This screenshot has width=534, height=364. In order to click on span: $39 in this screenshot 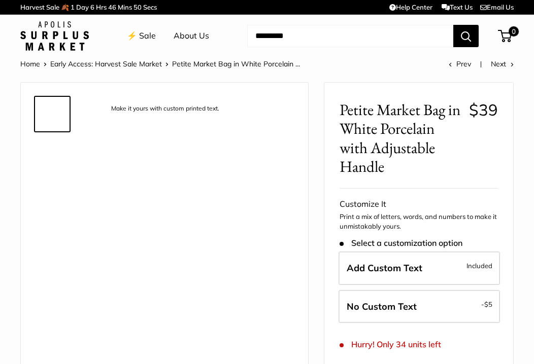, I will do `click(483, 110)`.